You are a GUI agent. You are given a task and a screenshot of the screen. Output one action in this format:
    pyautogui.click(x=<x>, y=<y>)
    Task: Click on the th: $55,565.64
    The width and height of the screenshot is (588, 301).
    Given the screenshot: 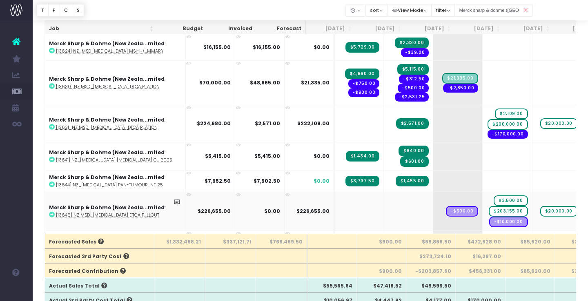 What is the action you would take?
    pyautogui.click(x=332, y=286)
    